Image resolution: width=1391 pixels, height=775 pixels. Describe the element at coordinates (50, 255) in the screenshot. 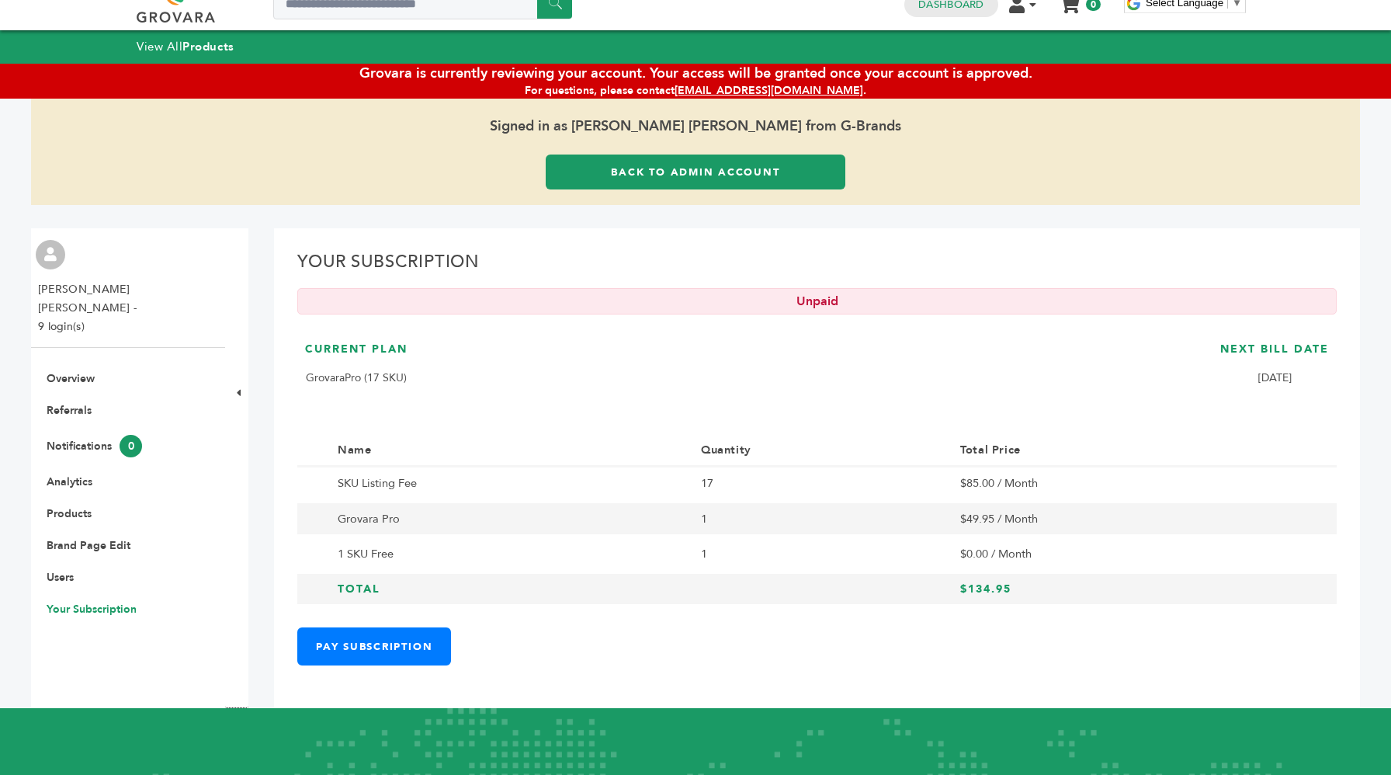

I see `img: profile.png` at that location.